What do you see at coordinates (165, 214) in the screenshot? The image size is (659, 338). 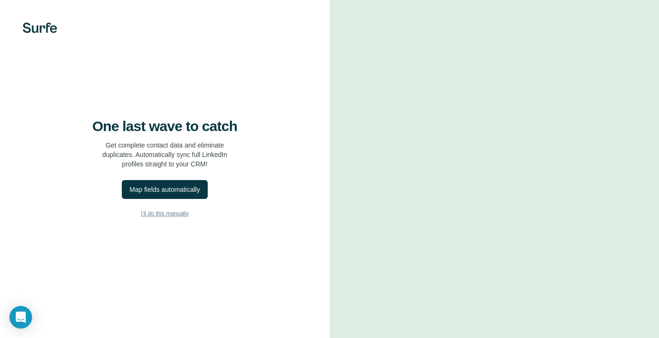 I see `button: I’ll do this manually` at bounding box center [165, 214].